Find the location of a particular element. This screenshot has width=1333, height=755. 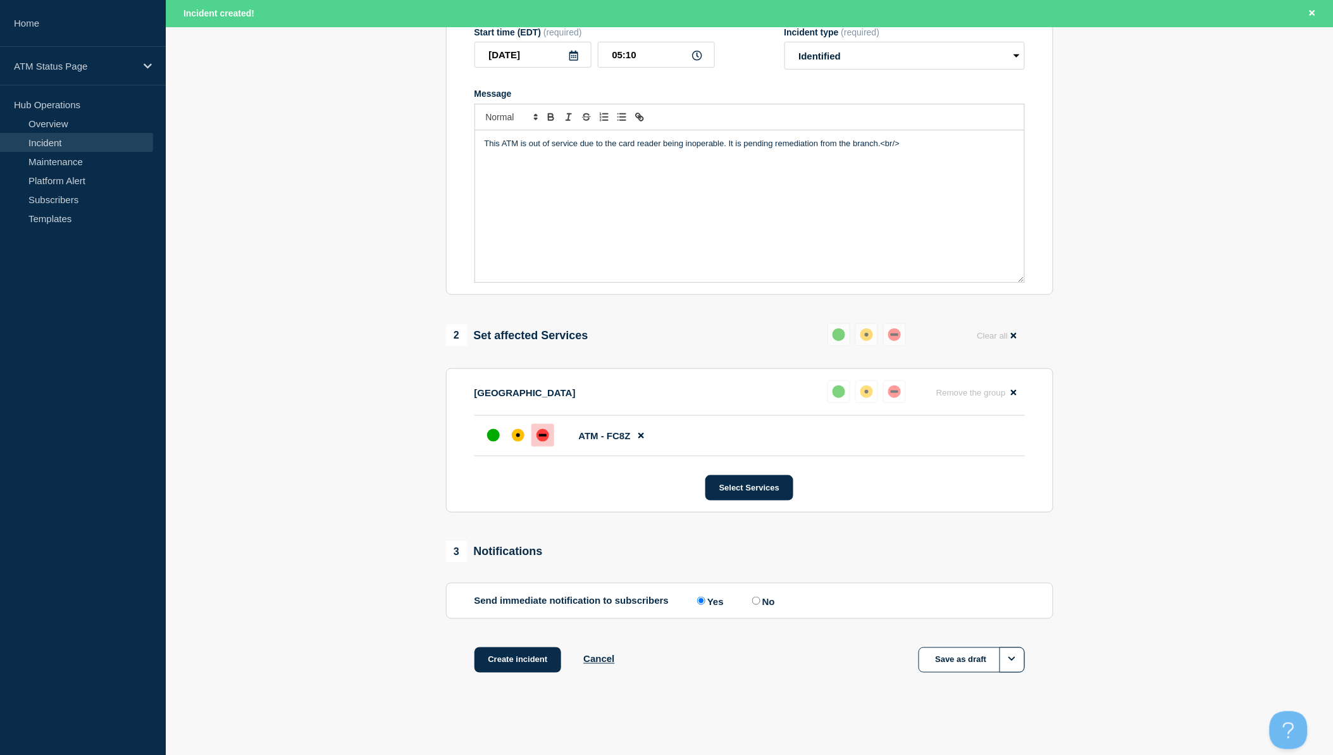

label: No is located at coordinates (762, 600).